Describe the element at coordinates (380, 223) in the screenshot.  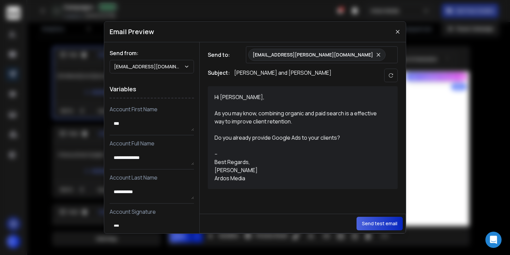
I see `button: Send test email` at that location.